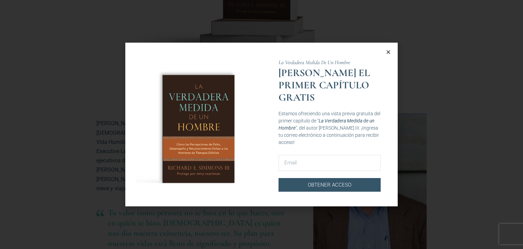 The image size is (523, 249). Describe the element at coordinates (330, 162) in the screenshot. I see `input: Email` at that location.